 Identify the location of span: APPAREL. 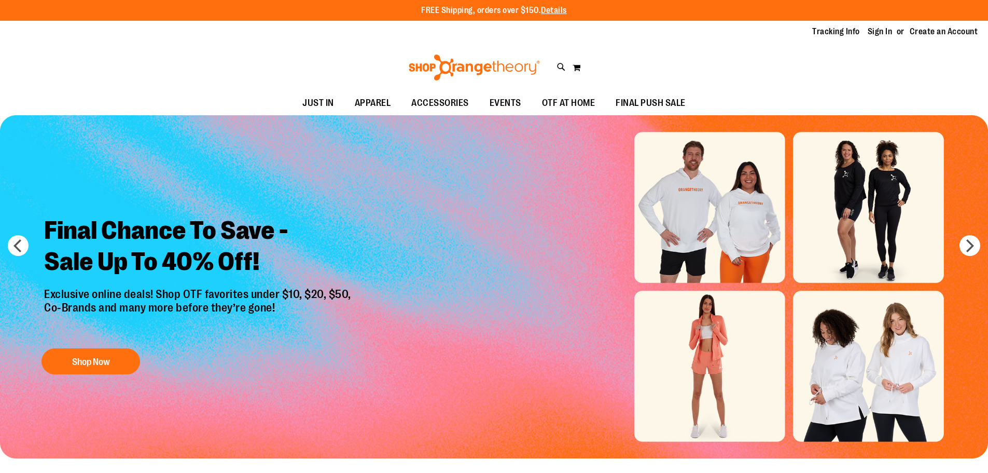
(373, 103).